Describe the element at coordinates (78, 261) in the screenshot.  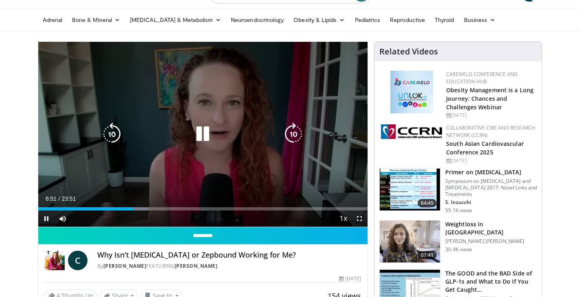
I see `a: C` at that location.